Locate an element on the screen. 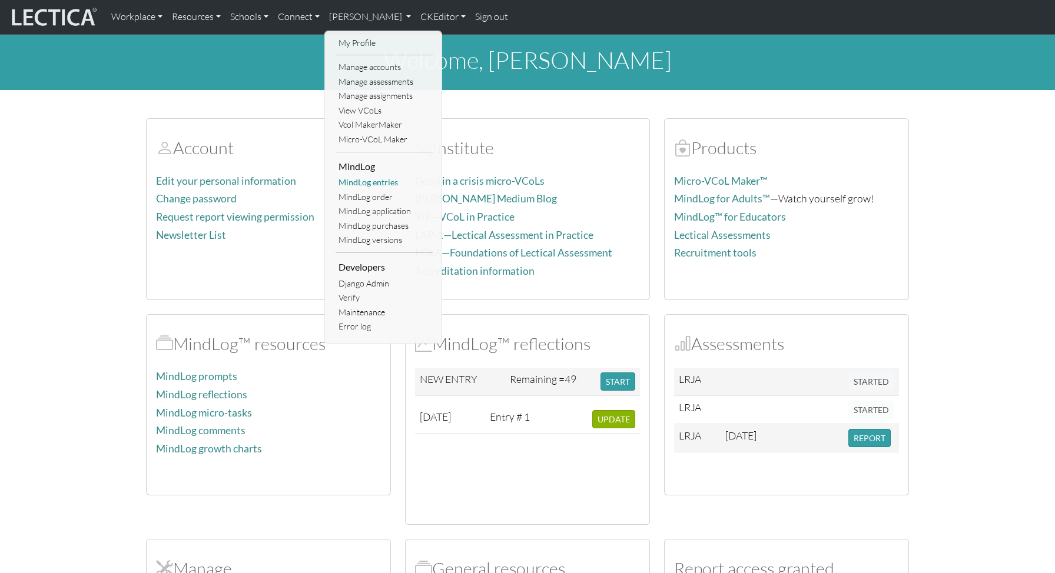 The height and width of the screenshot is (573, 1055). a: MindLog reflections is located at coordinates (201, 394).